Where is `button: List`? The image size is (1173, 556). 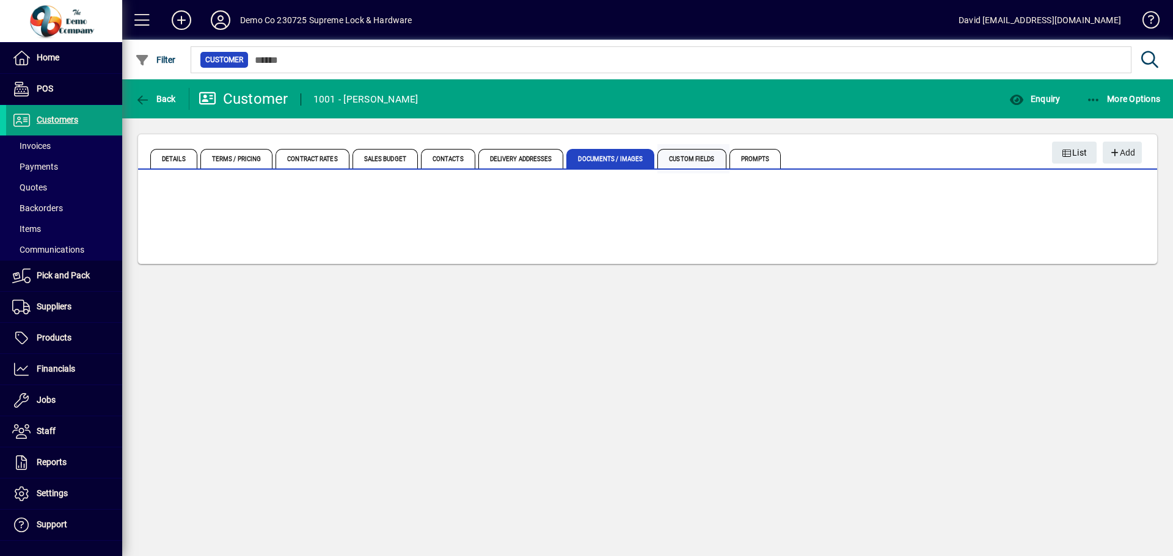 button: List is located at coordinates (1074, 153).